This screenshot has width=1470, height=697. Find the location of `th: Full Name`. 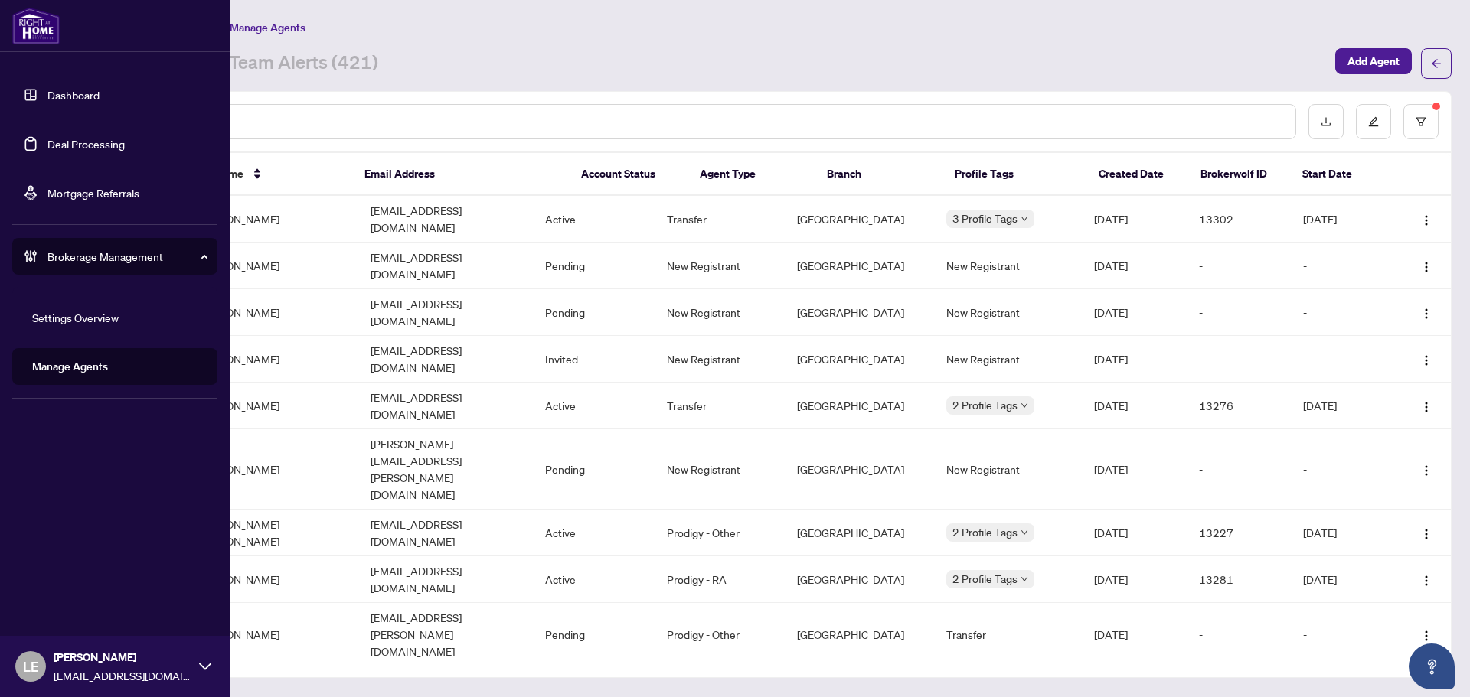

th: Full Name is located at coordinates (267, 175).